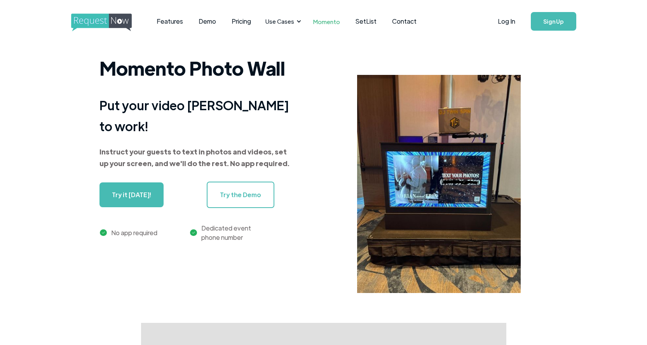  What do you see at coordinates (241, 21) in the screenshot?
I see `a: Pricing` at bounding box center [241, 21].